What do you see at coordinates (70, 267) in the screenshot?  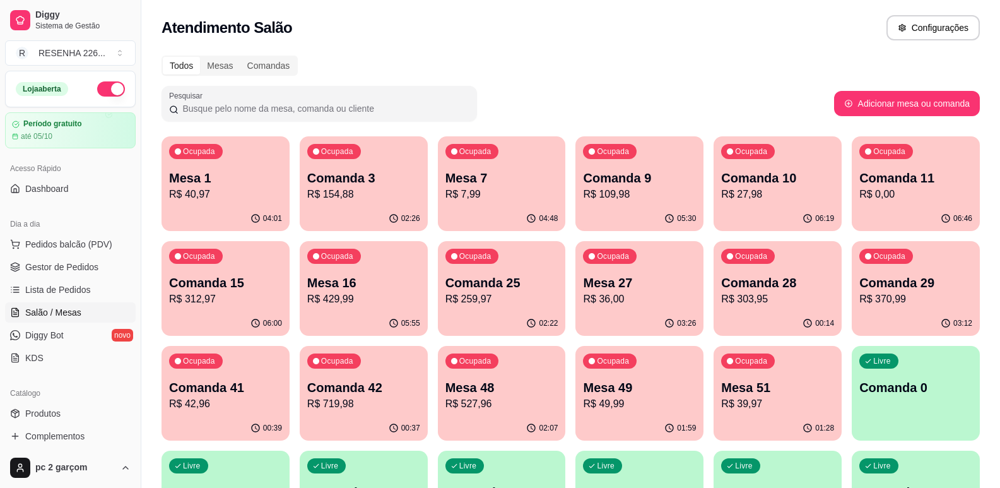 I see `a: Gestor de Pedidos` at bounding box center [70, 267].